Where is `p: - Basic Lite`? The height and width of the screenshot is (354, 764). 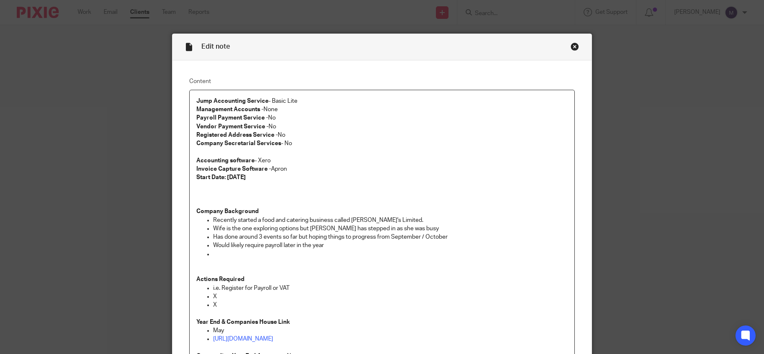
p: - Basic Lite is located at coordinates (382, 101).